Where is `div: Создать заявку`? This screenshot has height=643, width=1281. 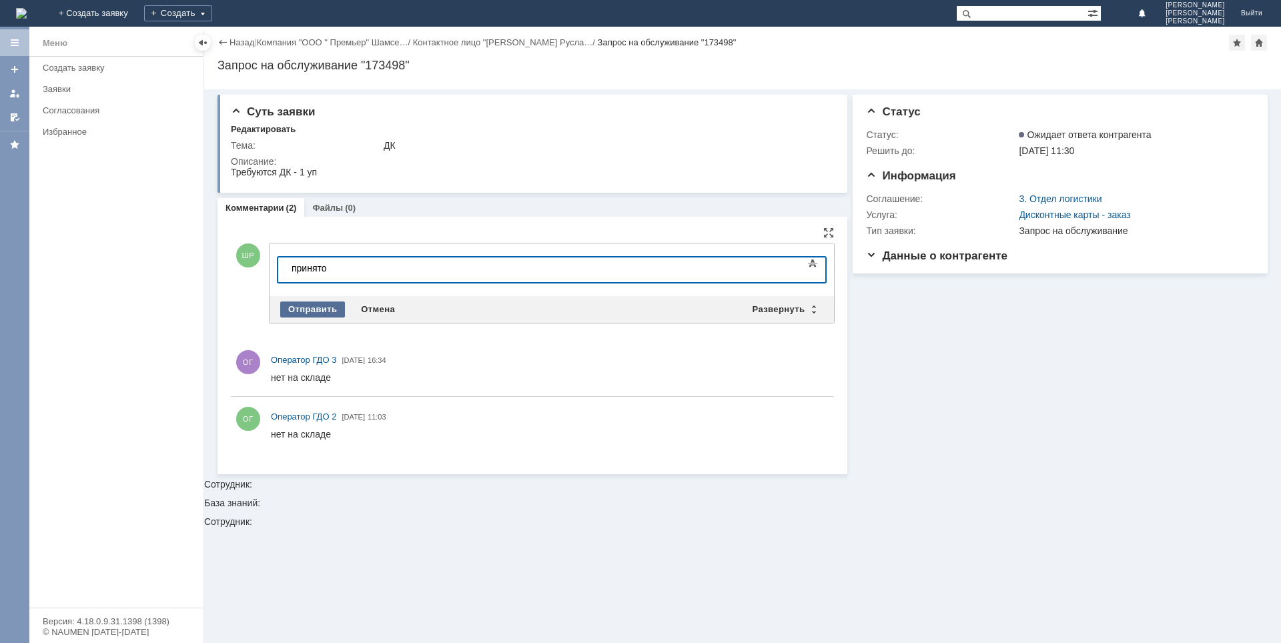 div: Создать заявку is located at coordinates (119, 67).